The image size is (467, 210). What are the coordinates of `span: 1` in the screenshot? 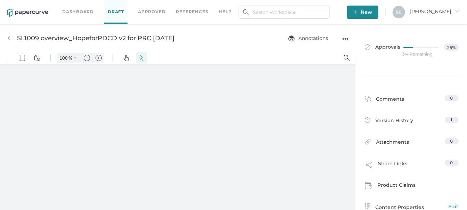 It's located at (452, 120).